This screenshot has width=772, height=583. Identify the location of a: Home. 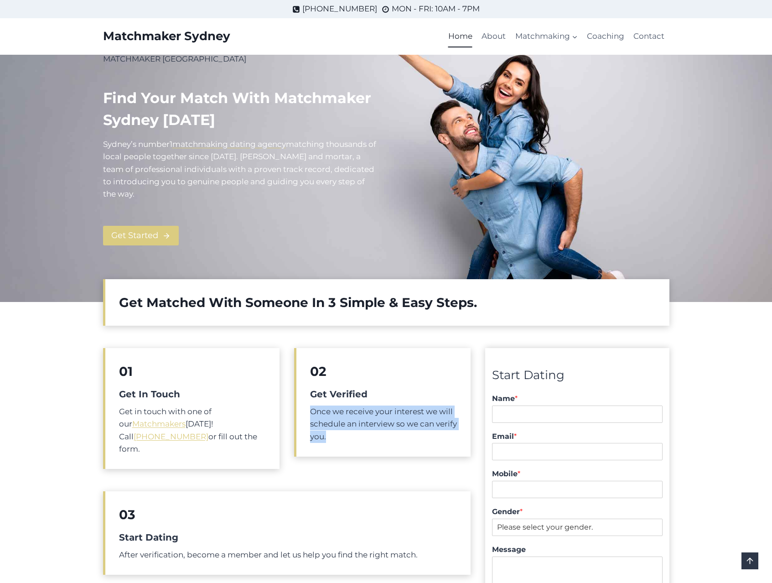
(460, 36).